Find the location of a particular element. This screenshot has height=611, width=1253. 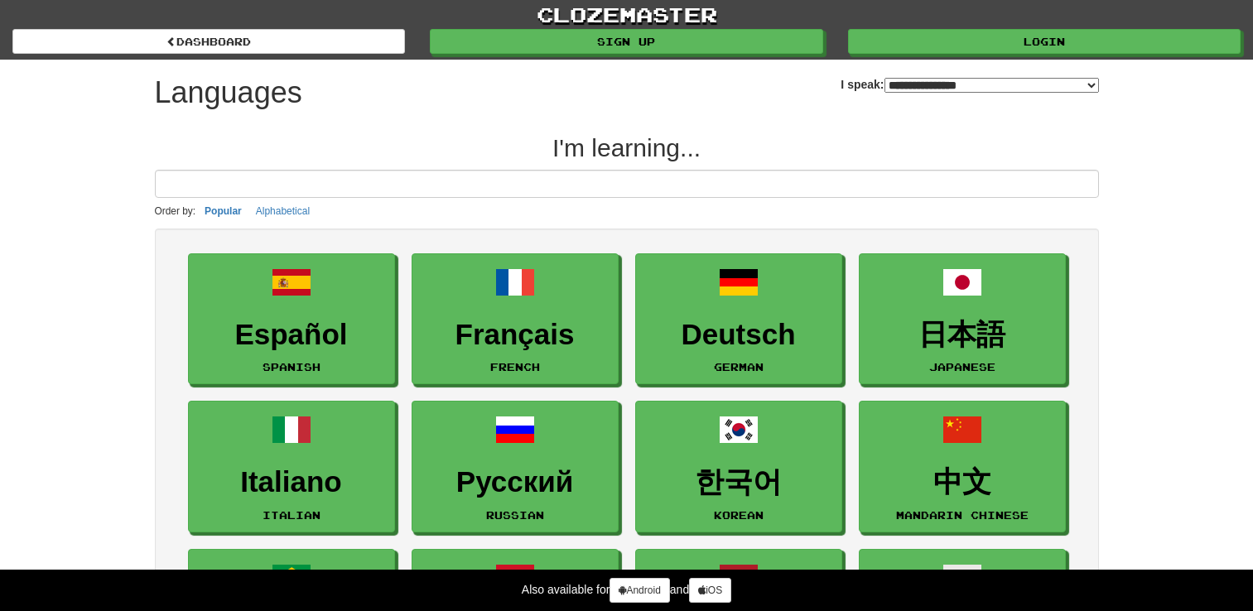

a: Login is located at coordinates (1044, 41).